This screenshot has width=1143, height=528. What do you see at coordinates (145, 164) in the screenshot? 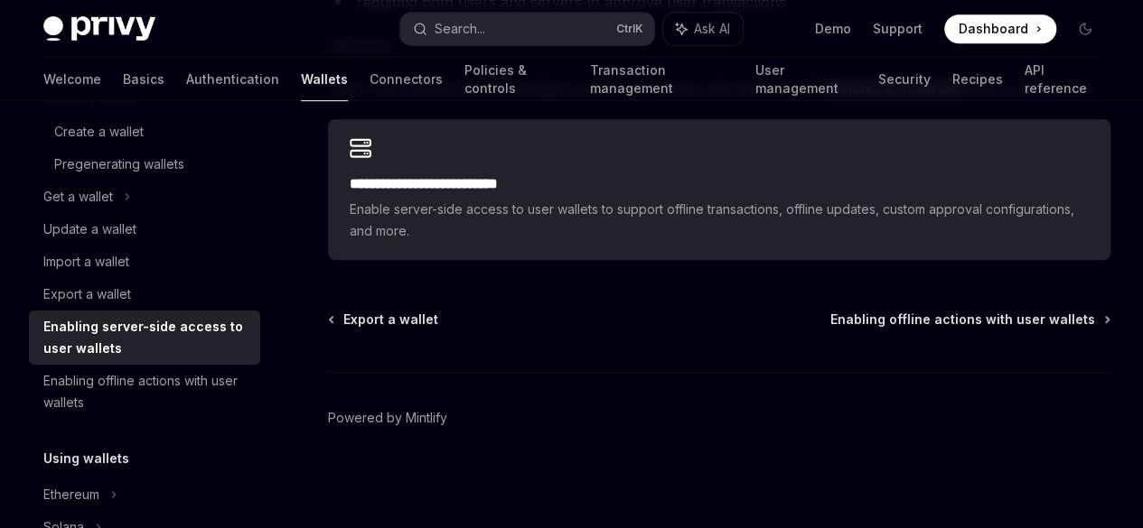
I see `a: Pregenerating wallets` at bounding box center [145, 164].